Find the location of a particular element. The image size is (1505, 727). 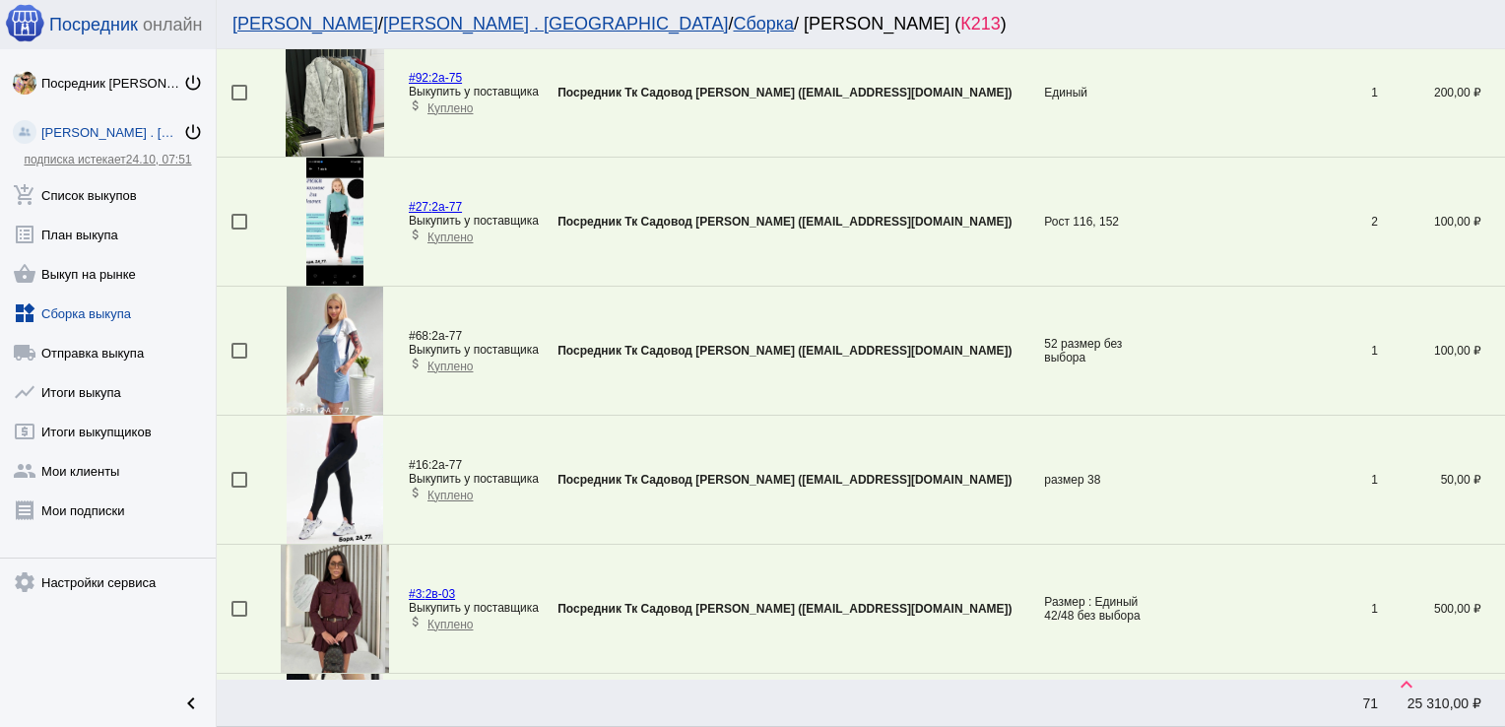

td: 50,00 ₽ is located at coordinates (1441, 480).